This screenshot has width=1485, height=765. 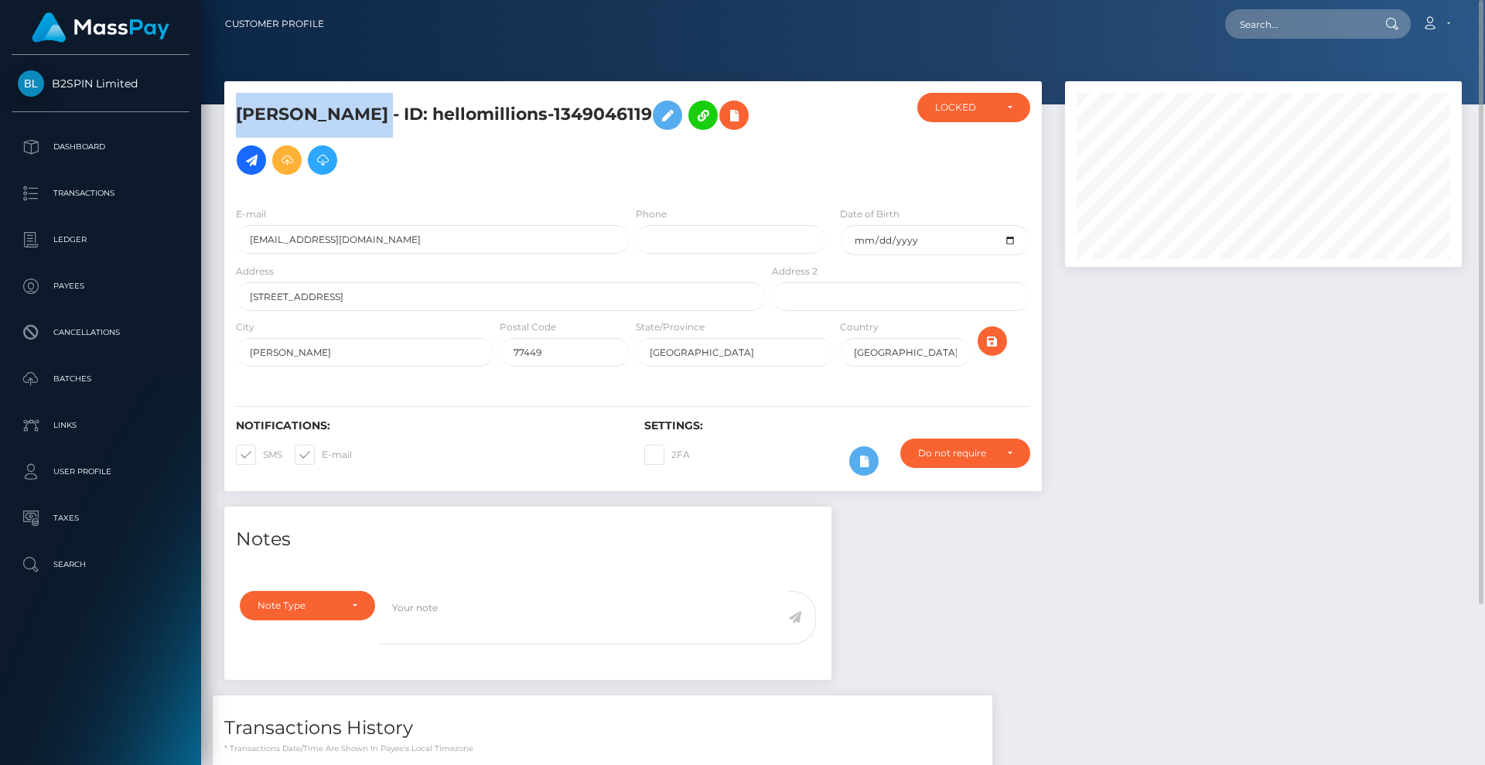 What do you see at coordinates (101, 333) in the screenshot?
I see `a: Cancellations` at bounding box center [101, 333].